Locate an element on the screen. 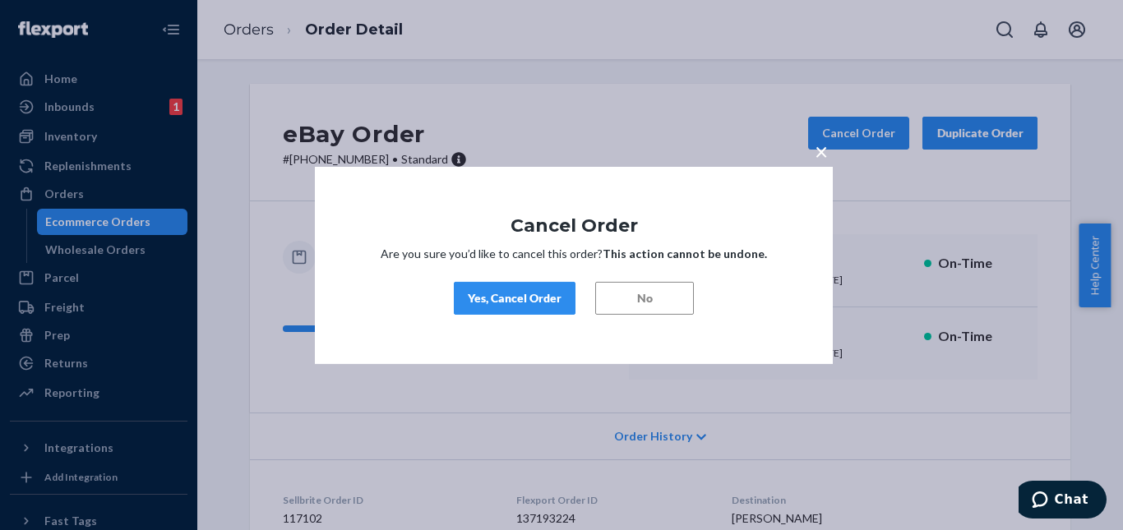 This screenshot has width=1123, height=530. span: Chat is located at coordinates (53, 19).